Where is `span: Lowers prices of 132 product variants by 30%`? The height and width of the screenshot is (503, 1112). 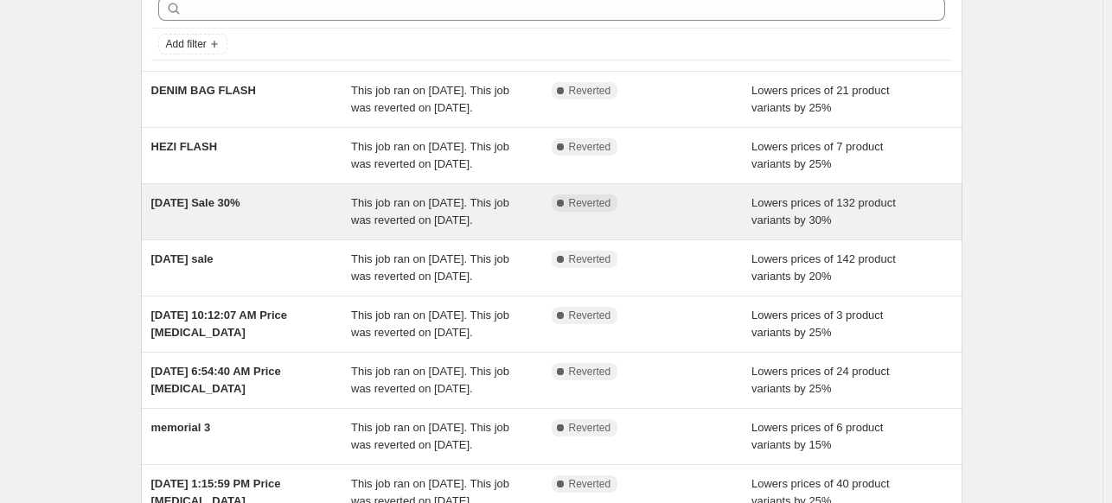
span: Lowers prices of 132 product variants by 30% is located at coordinates (823, 211).